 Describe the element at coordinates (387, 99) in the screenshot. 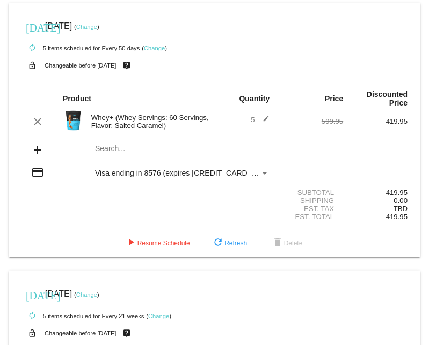

I see `strong: Discounted Price` at that location.